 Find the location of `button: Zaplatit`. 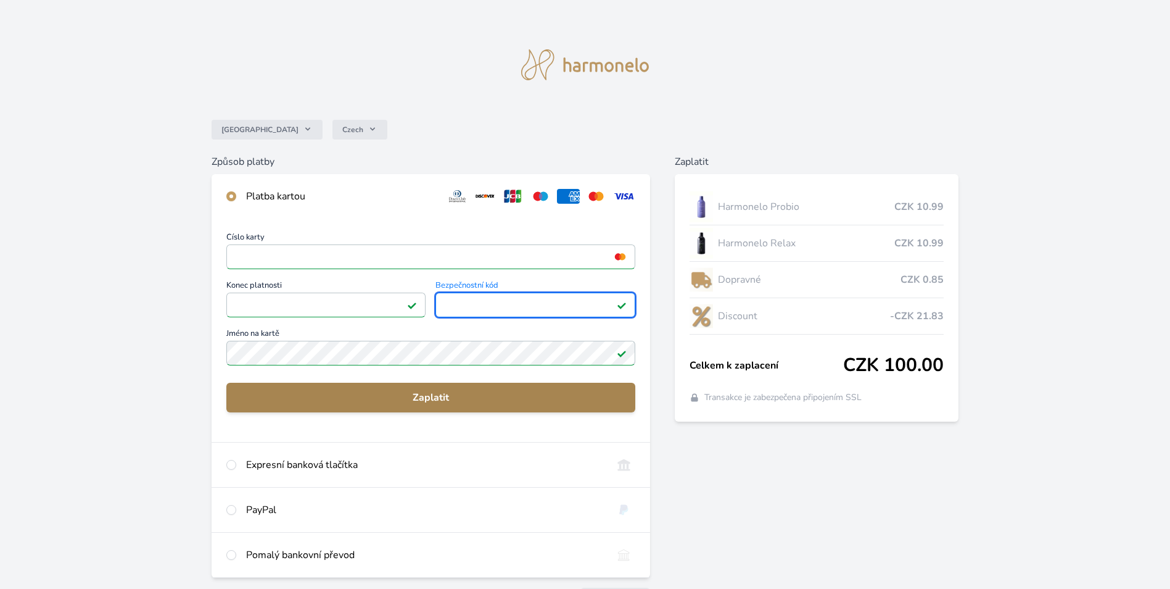

button: Zaplatit is located at coordinates (431, 397).